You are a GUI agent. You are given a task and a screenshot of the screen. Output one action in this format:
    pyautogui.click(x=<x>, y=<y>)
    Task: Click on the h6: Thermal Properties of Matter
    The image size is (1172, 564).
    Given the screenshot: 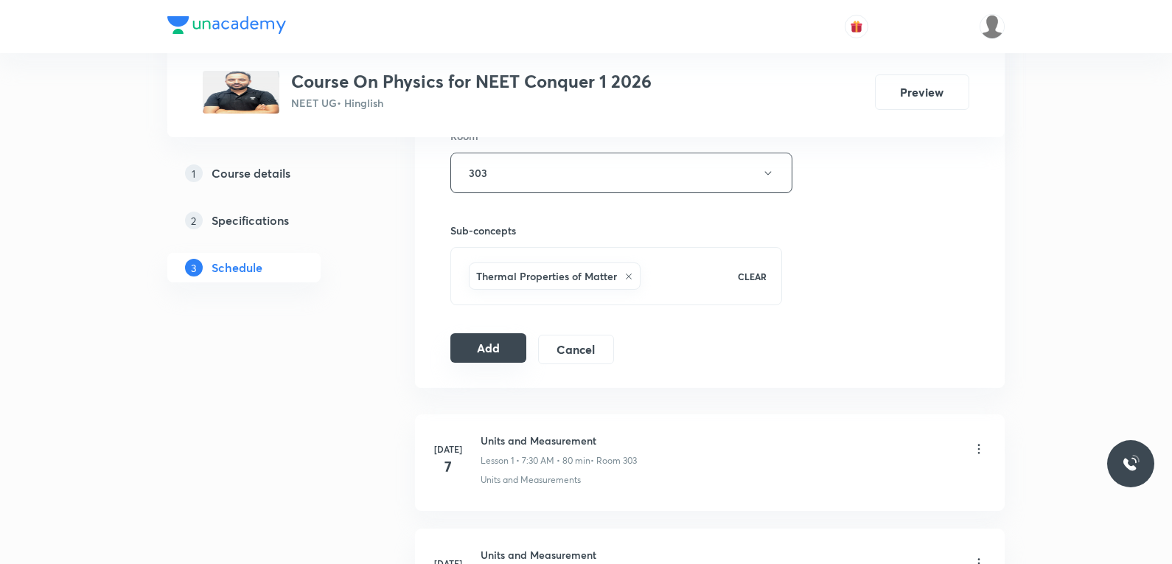 What is the action you would take?
    pyautogui.click(x=546, y=276)
    